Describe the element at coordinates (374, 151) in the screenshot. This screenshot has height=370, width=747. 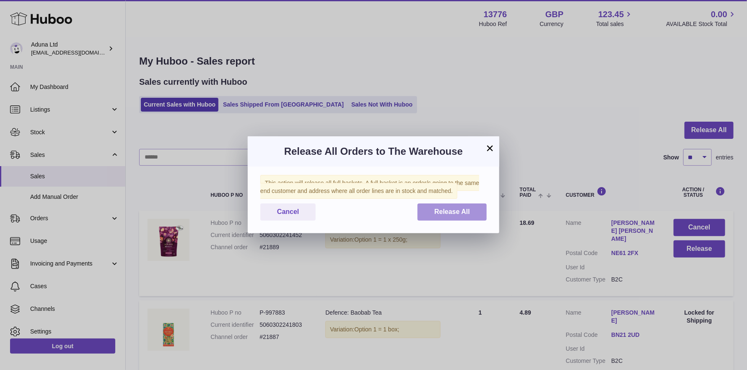
I see `h3: Release All Orders to The Warehouse` at that location.